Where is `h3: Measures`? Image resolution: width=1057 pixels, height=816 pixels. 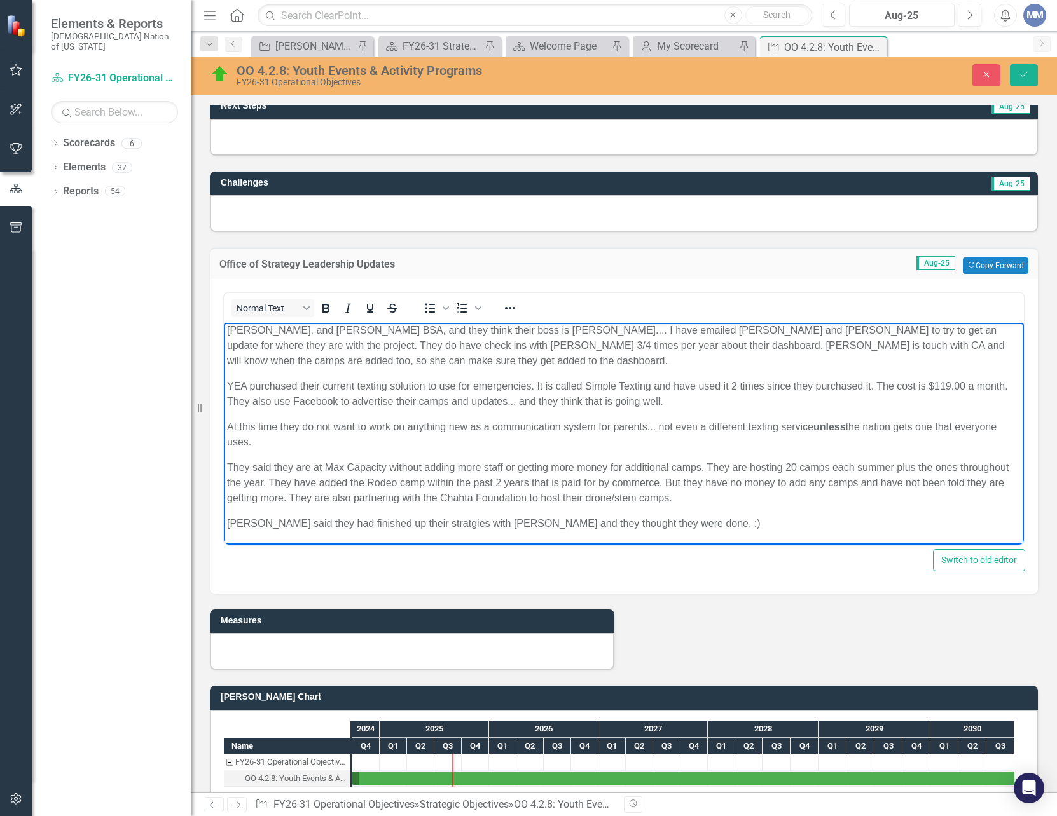 h3: Measures is located at coordinates (414, 621).